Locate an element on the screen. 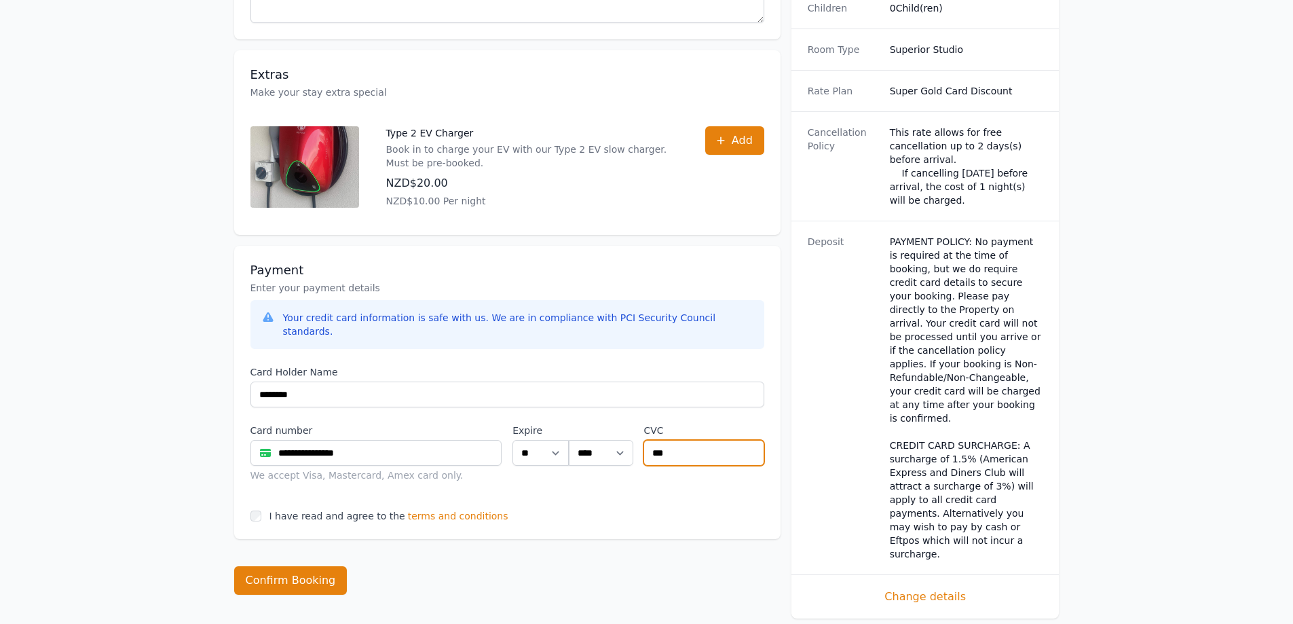  dt: Deposit is located at coordinates (843, 398).